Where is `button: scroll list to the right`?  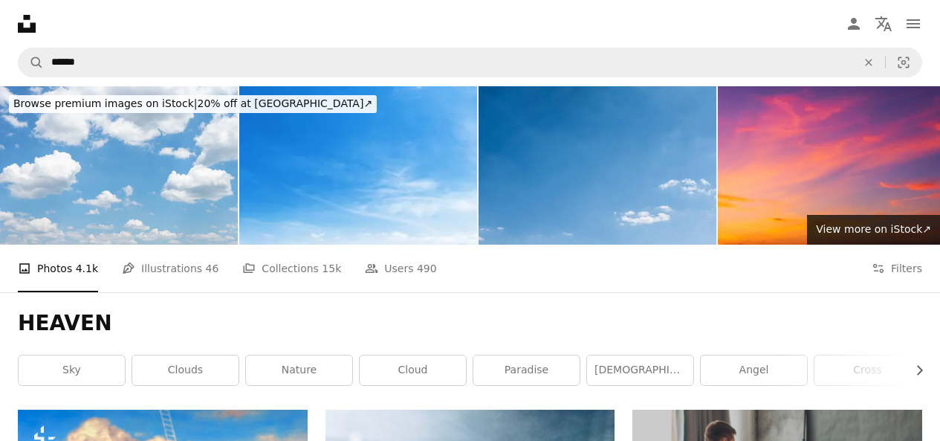 button: scroll list to the right is located at coordinates (914, 370).